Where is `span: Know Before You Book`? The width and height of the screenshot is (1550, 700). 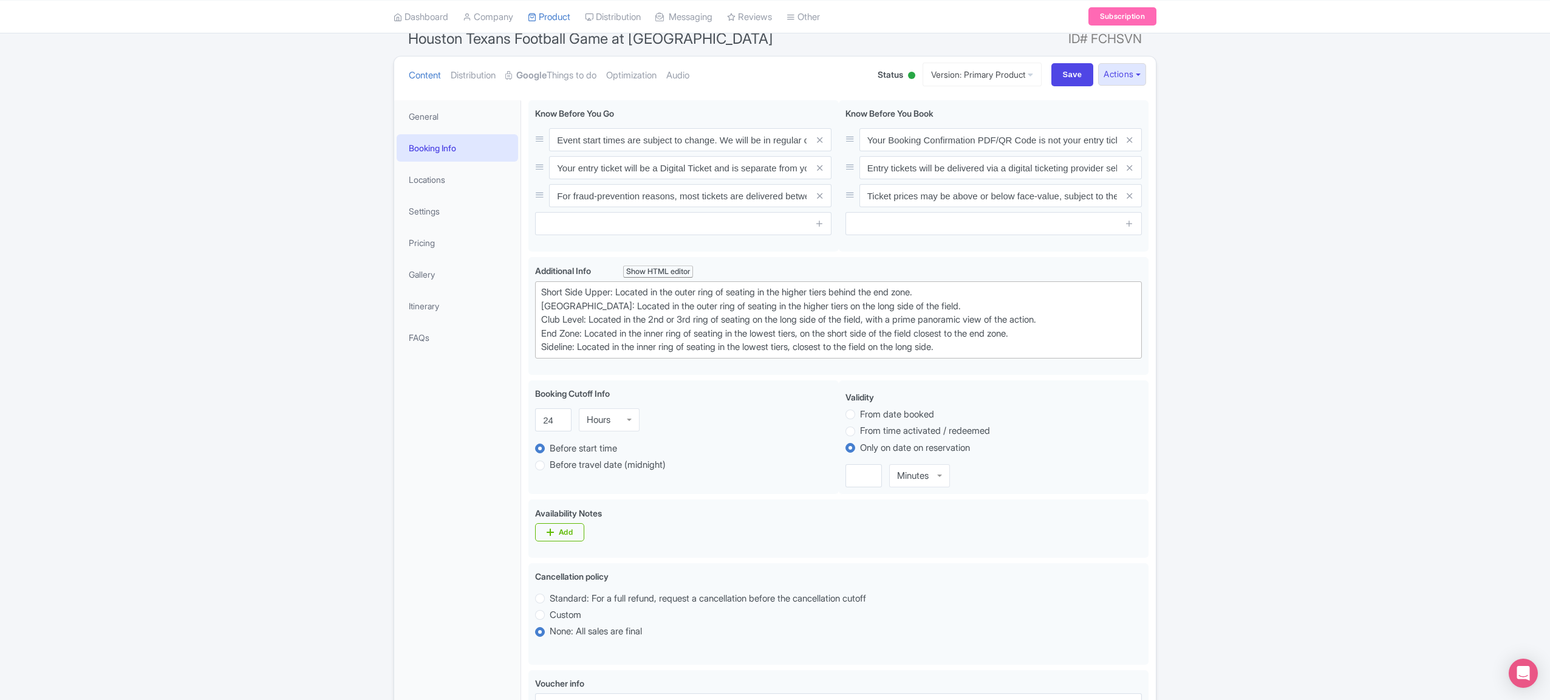 span: Know Before You Book is located at coordinates (889, 113).